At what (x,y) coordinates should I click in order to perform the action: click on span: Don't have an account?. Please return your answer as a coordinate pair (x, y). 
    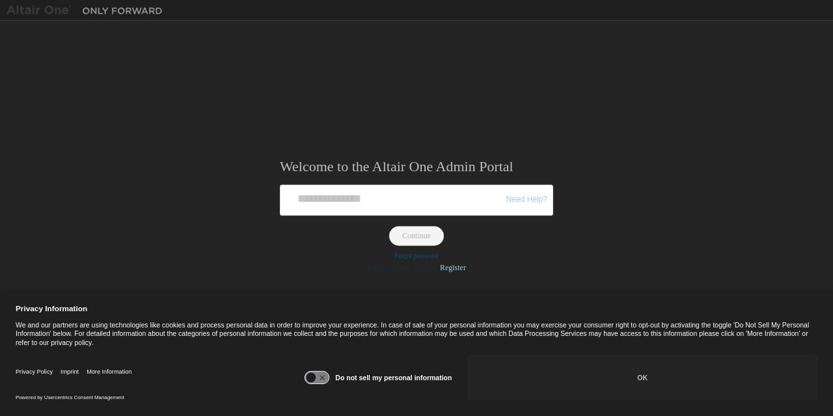
    Looking at the image, I should click on (403, 267).